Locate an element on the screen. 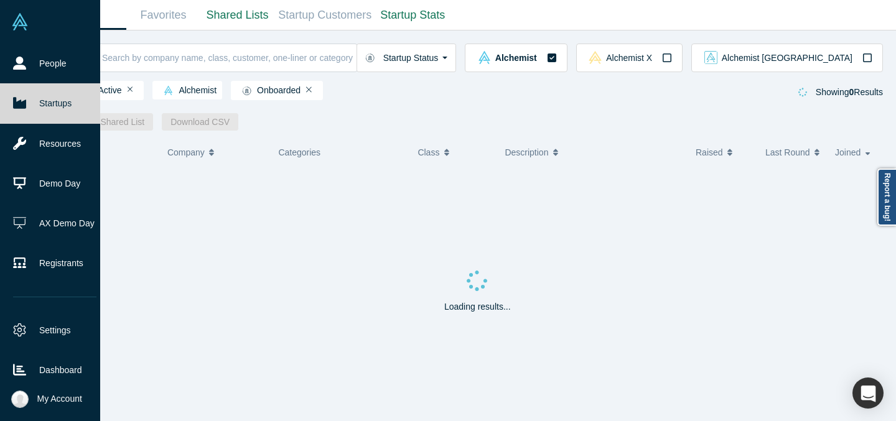  span: Onboarded is located at coordinates (268, 91).